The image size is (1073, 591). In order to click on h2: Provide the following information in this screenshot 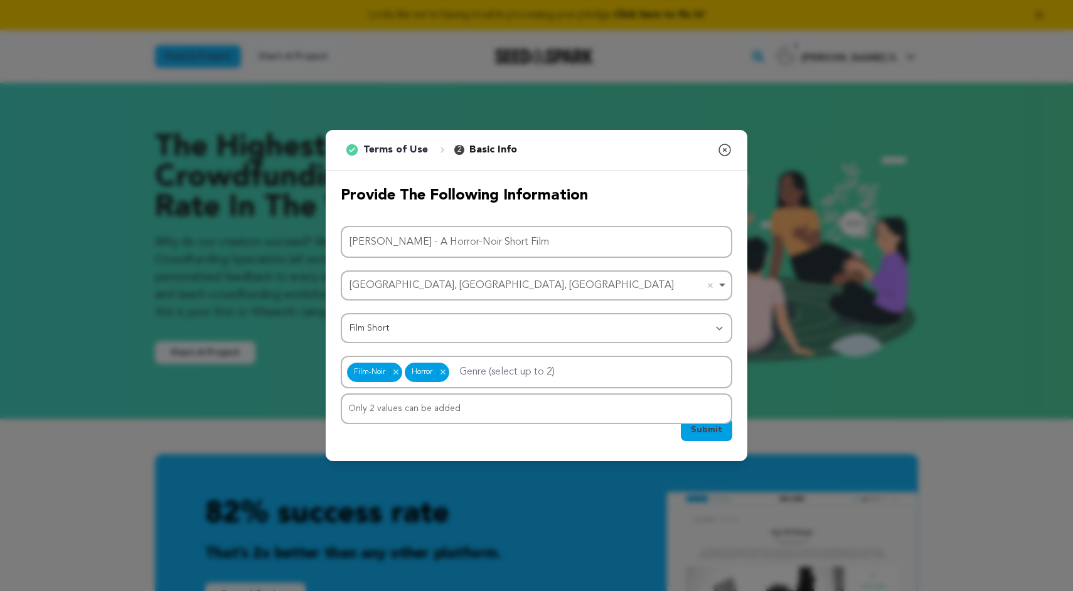, I will do `click(537, 196)`.